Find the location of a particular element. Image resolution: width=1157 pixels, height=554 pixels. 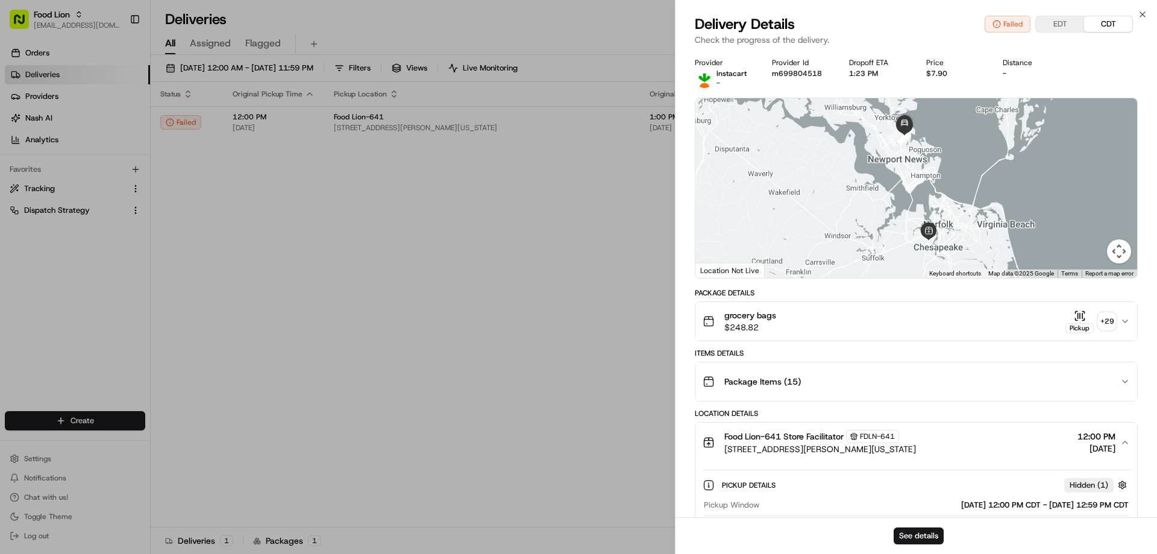

div: 6 is located at coordinates (905, 136).